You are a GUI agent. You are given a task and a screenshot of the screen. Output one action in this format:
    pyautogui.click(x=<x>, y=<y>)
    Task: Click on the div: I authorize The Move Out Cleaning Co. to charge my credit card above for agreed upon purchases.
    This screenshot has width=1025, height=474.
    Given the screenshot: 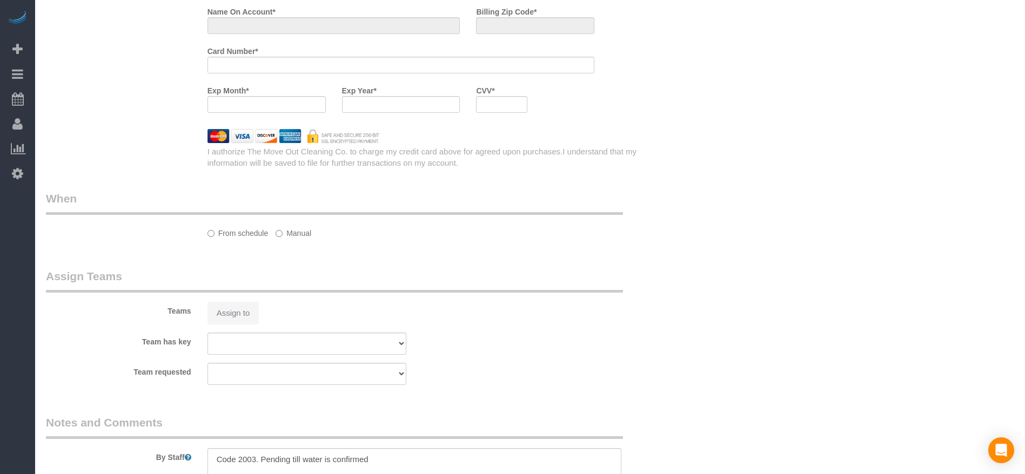 What is the action you would take?
    pyautogui.click(x=441, y=157)
    